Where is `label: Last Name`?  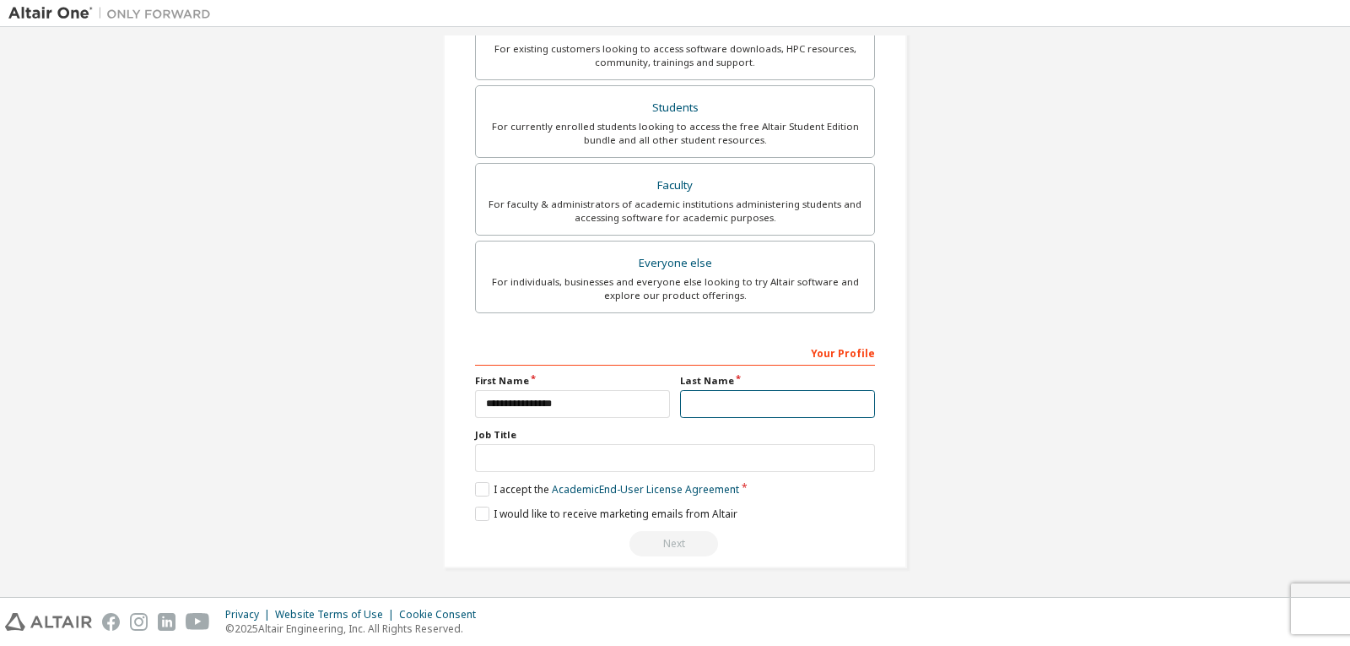 label: Last Name is located at coordinates (777, 381).